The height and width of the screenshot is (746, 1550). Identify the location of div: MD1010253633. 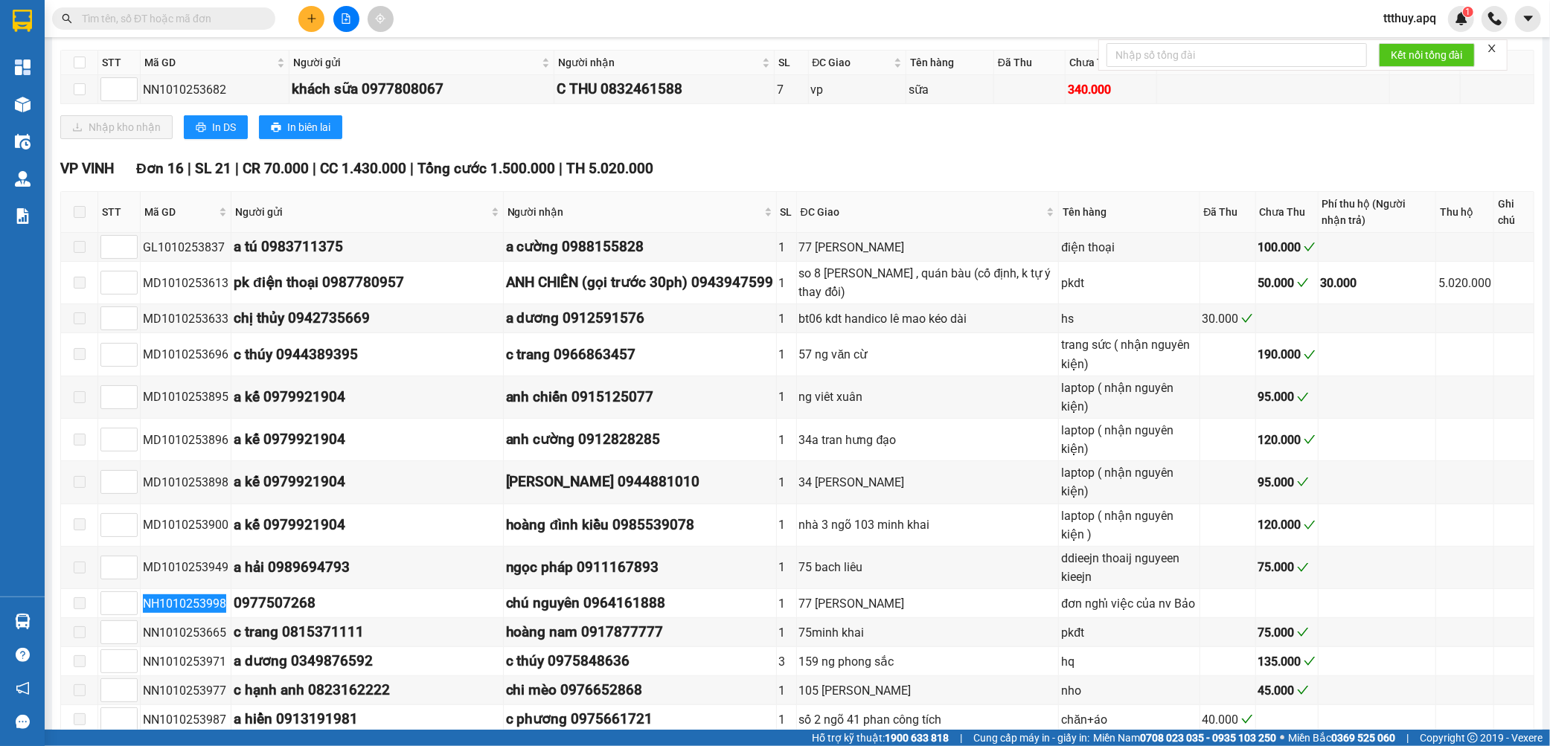
(185, 319).